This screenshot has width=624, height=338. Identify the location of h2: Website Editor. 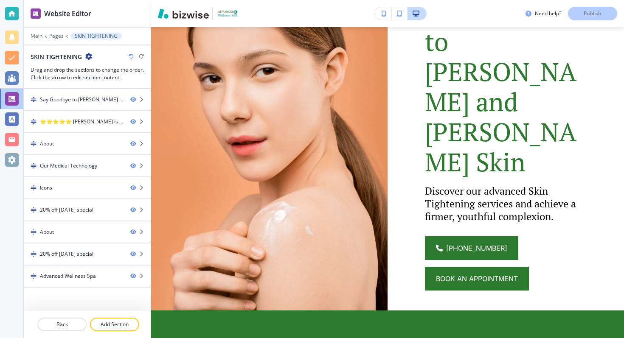
(67, 14).